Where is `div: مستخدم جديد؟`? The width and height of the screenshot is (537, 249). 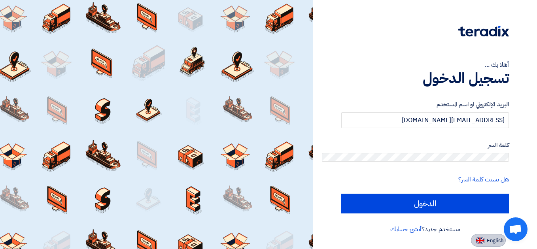
div: مستخدم جديد؟ is located at coordinates (425, 229).